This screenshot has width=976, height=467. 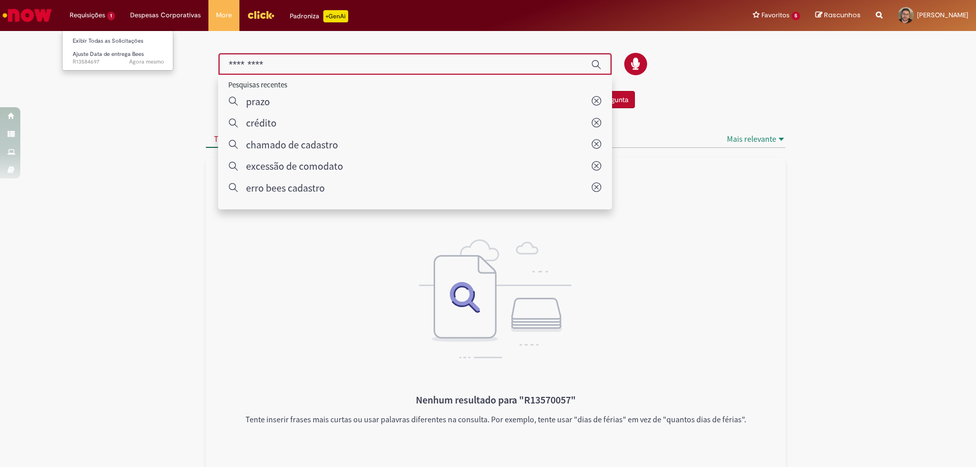 What do you see at coordinates (165, 15) in the screenshot?
I see `span: Despesas Corporativas` at bounding box center [165, 15].